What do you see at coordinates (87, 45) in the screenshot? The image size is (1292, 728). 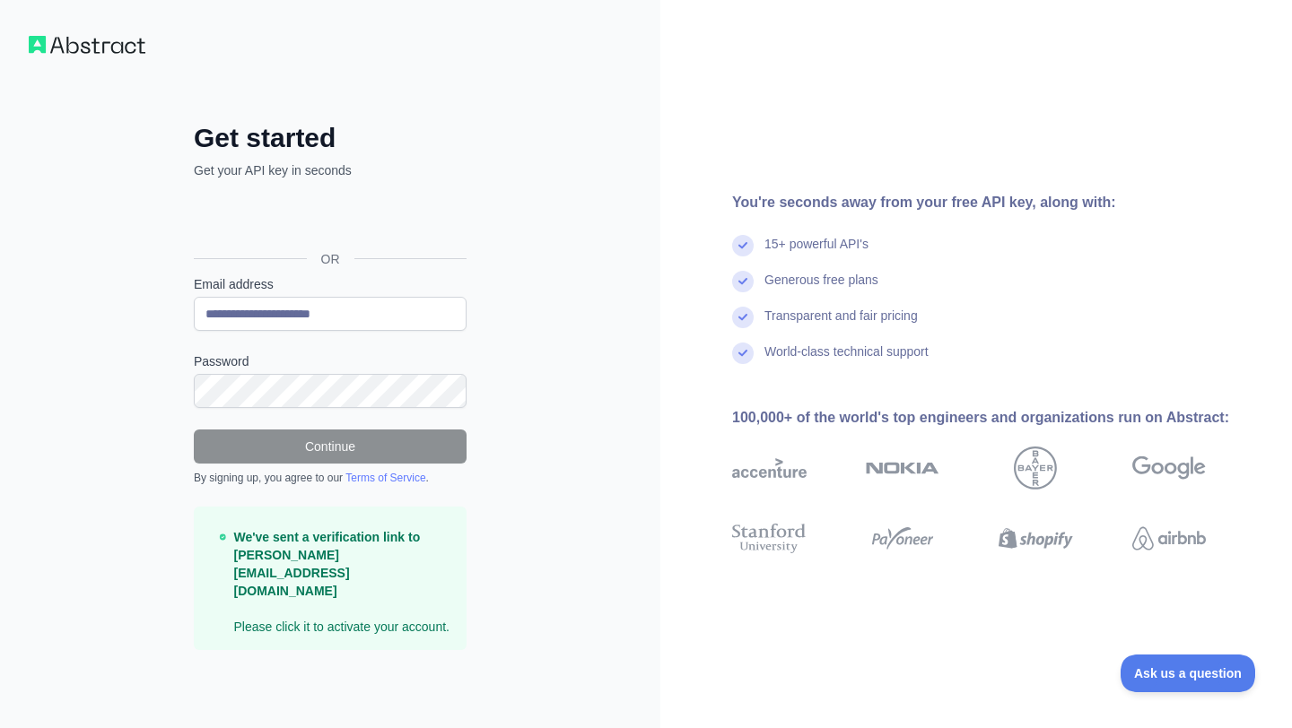 I see `img: Workflow` at bounding box center [87, 45].